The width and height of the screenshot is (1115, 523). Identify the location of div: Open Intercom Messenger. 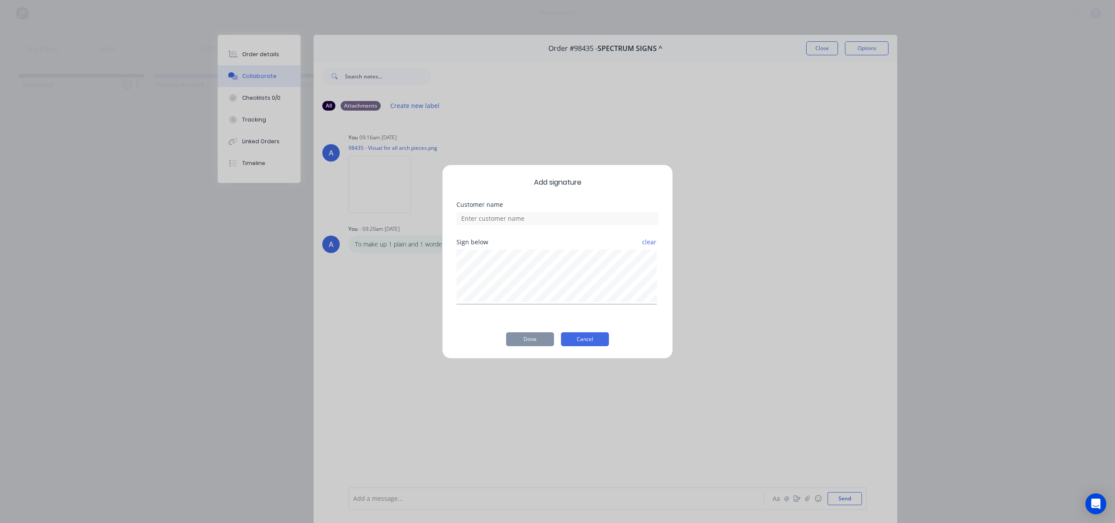
(1096, 504).